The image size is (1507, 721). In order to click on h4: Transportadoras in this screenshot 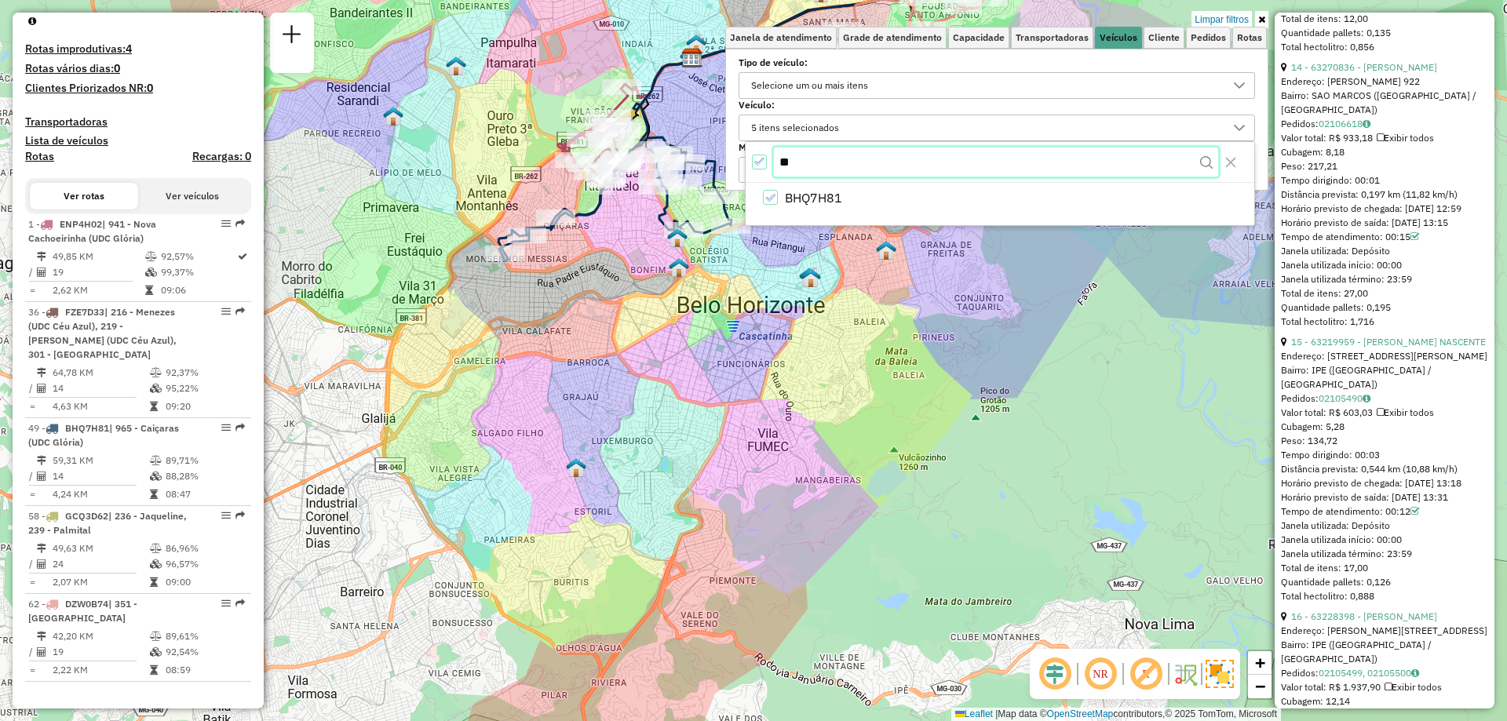, I will do `click(138, 122)`.